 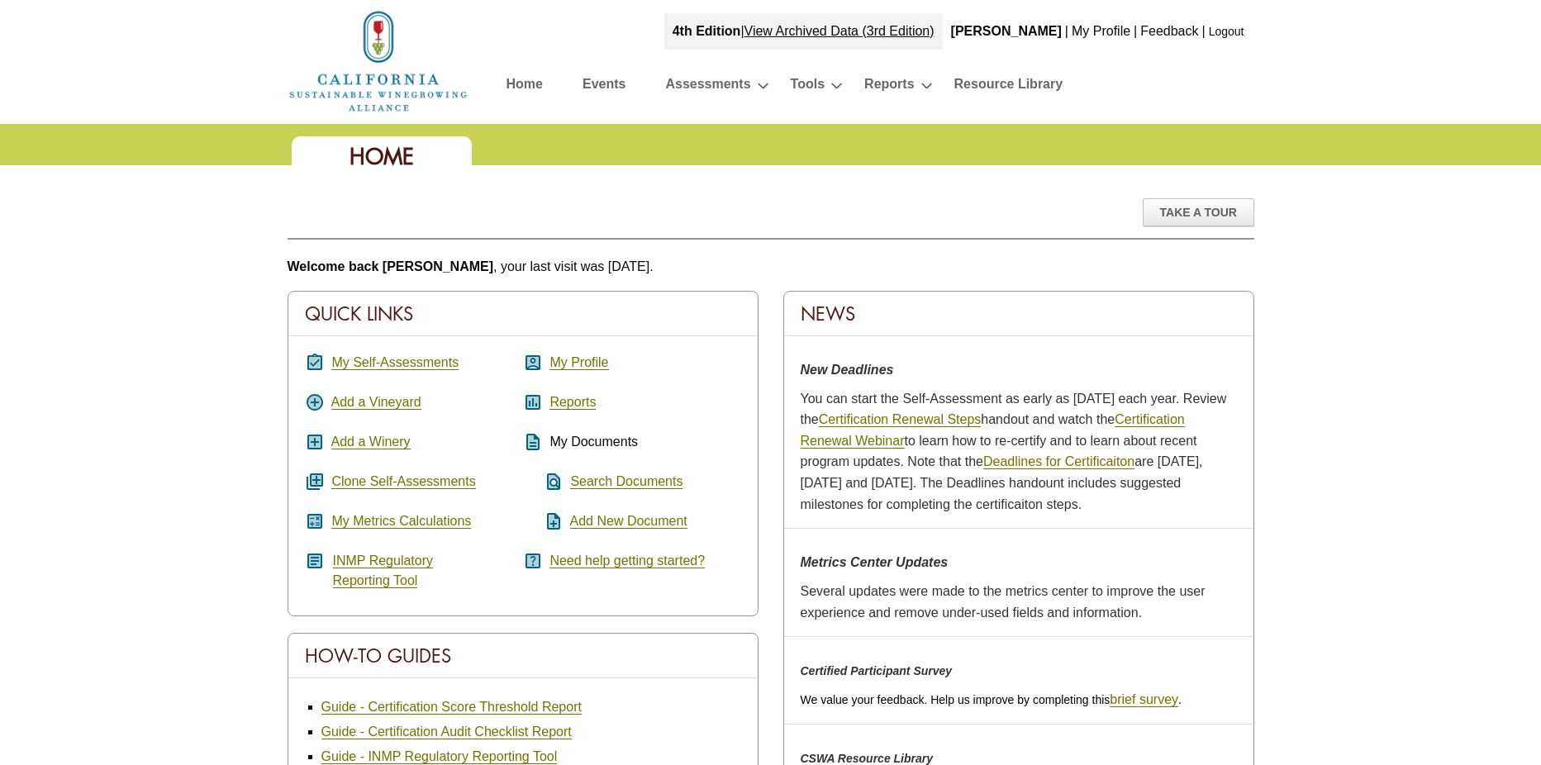 What do you see at coordinates (315, 363) in the screenshot?
I see `i: assignment_turned_in` at bounding box center [315, 363].